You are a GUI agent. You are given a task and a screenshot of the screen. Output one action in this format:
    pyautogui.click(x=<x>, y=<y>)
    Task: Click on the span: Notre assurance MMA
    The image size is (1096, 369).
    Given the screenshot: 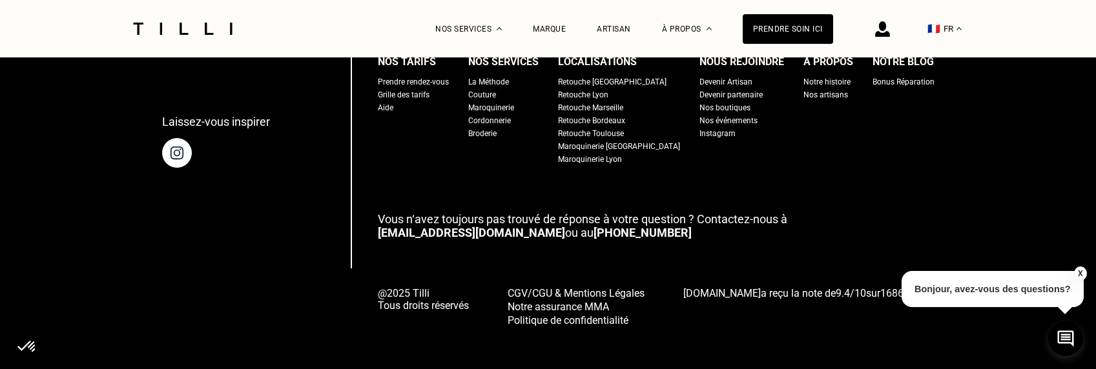 What is the action you would take?
    pyautogui.click(x=558, y=307)
    